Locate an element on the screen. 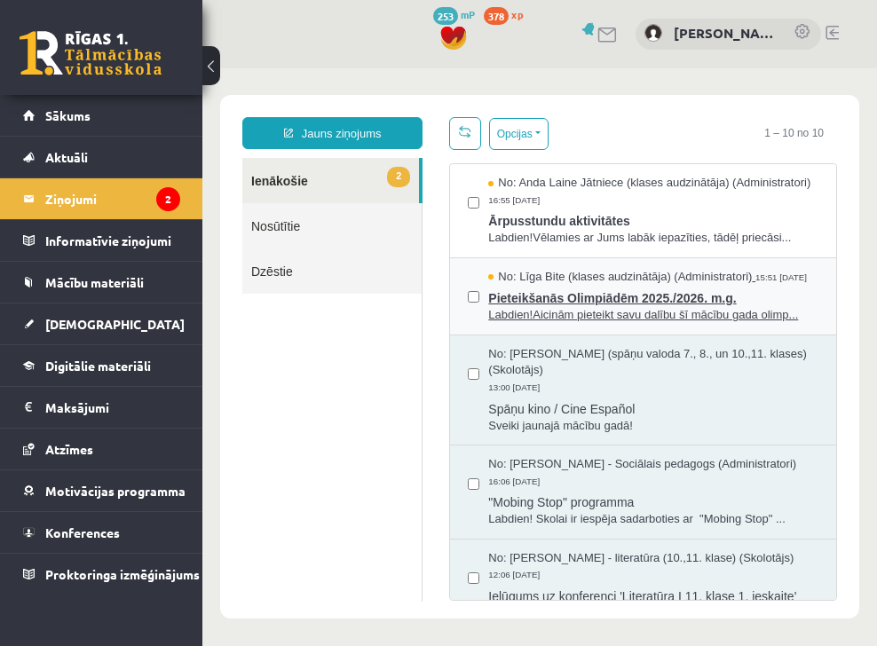  a: Proktoringa izmēģinājums is located at coordinates (101, 574).